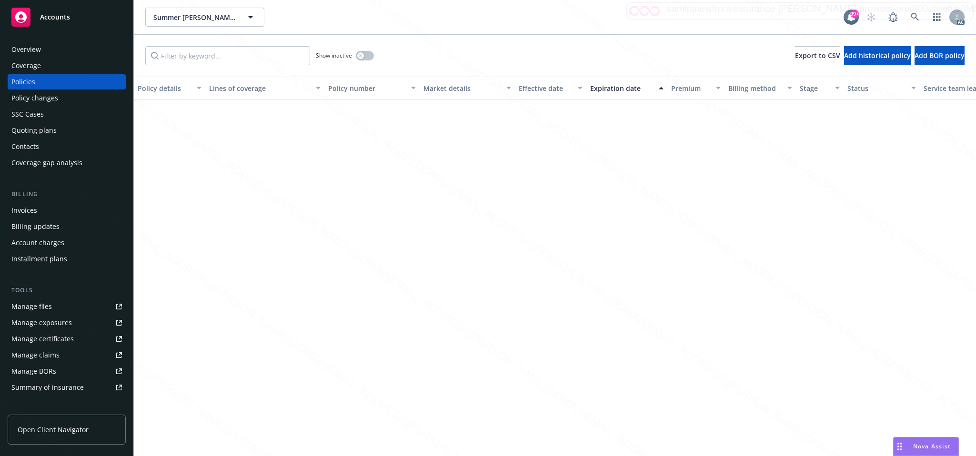 The image size is (976, 456). Describe the element at coordinates (67, 194) in the screenshot. I see `div: Billing` at that location.